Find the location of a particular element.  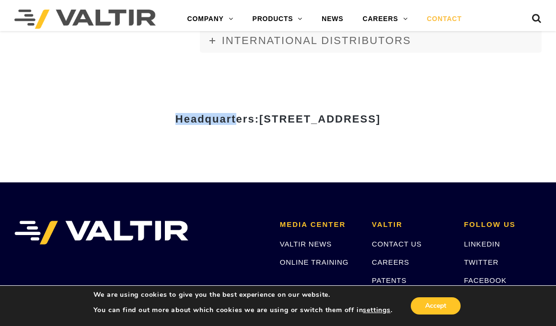

img: Valtir is located at coordinates (85, 19).